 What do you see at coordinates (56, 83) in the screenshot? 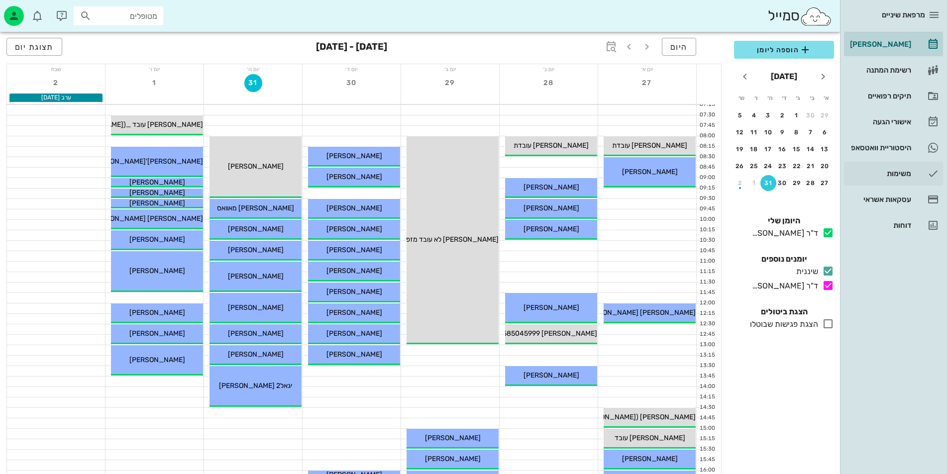
I see `span: 2` at bounding box center [56, 83].